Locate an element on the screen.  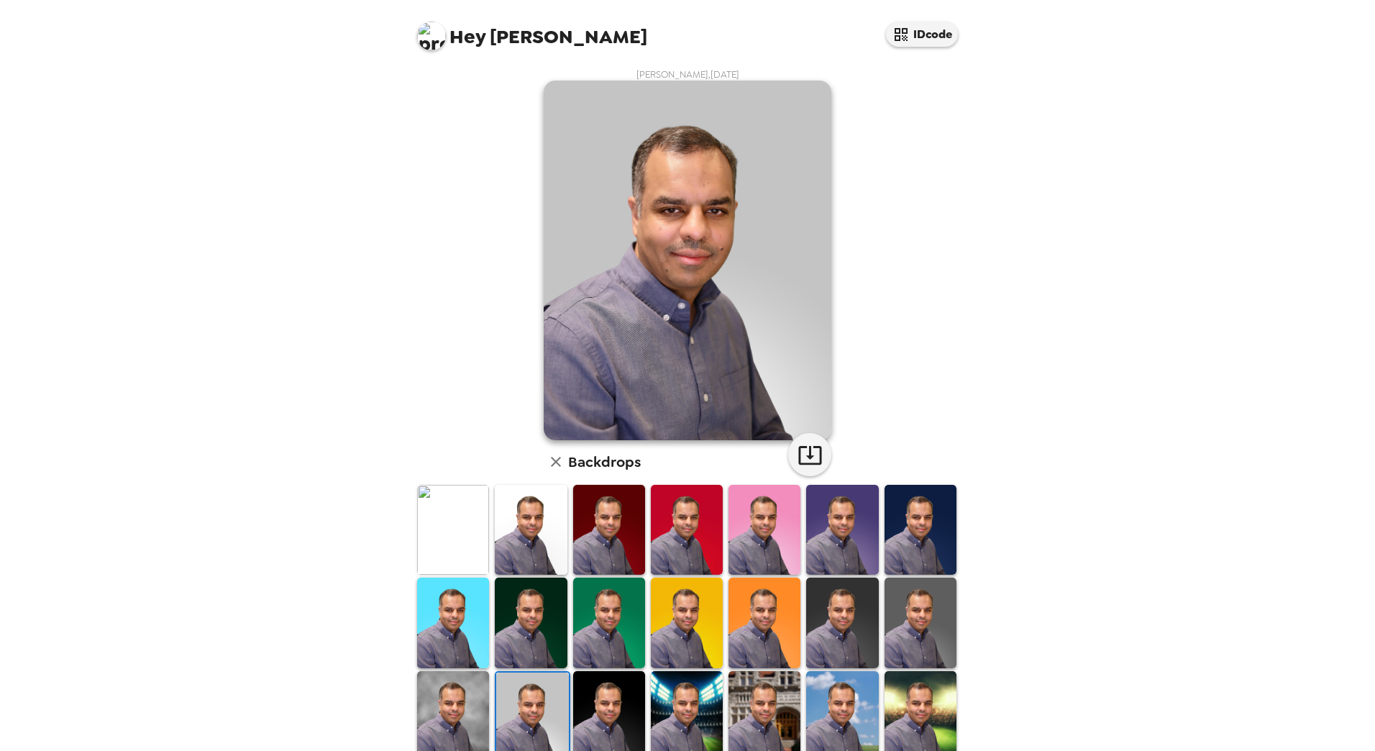
img: profile pic is located at coordinates (432, 36).